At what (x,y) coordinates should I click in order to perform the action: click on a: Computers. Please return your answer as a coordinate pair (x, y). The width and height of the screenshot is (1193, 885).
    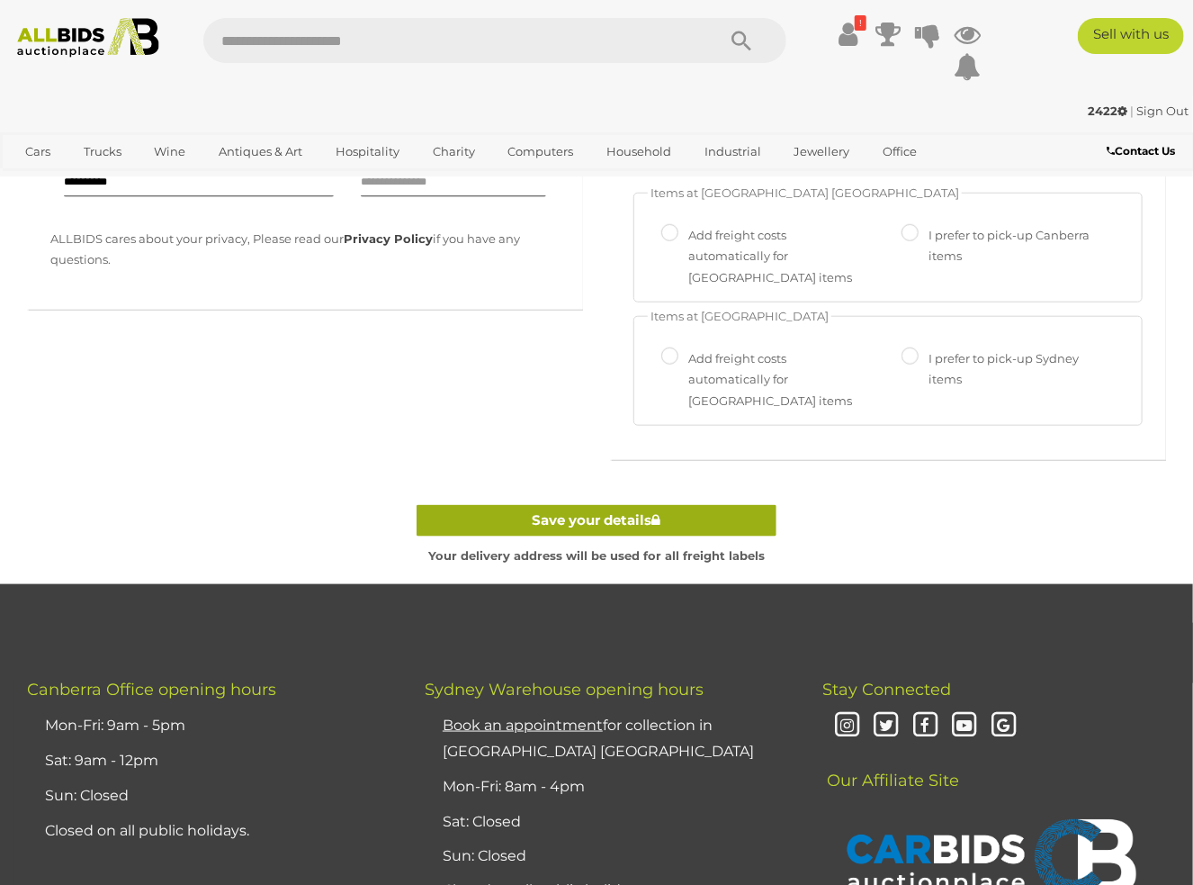
    Looking at the image, I should click on (541, 151).